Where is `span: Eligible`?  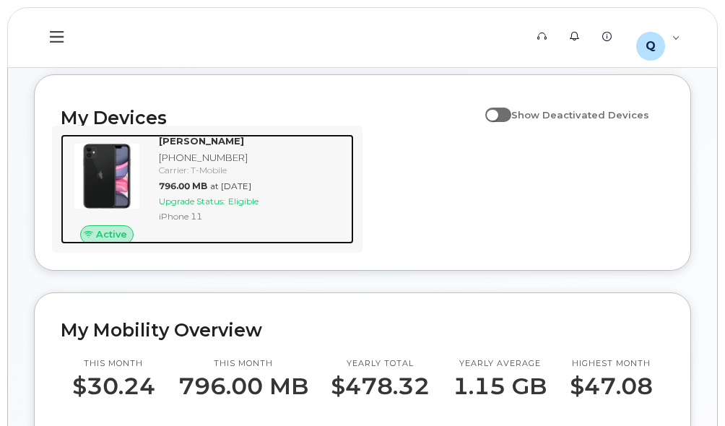
span: Eligible is located at coordinates (243, 201).